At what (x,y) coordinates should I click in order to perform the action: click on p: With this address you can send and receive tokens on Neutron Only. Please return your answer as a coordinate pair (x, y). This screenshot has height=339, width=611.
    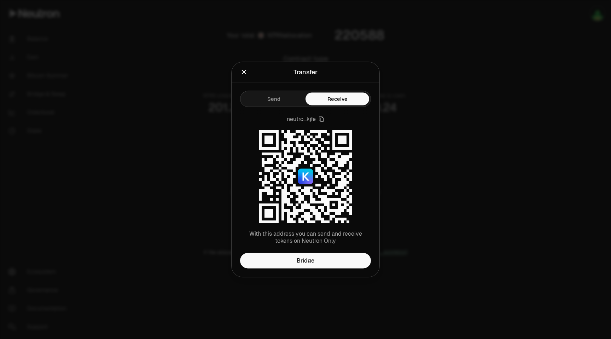
    Looking at the image, I should click on (305, 237).